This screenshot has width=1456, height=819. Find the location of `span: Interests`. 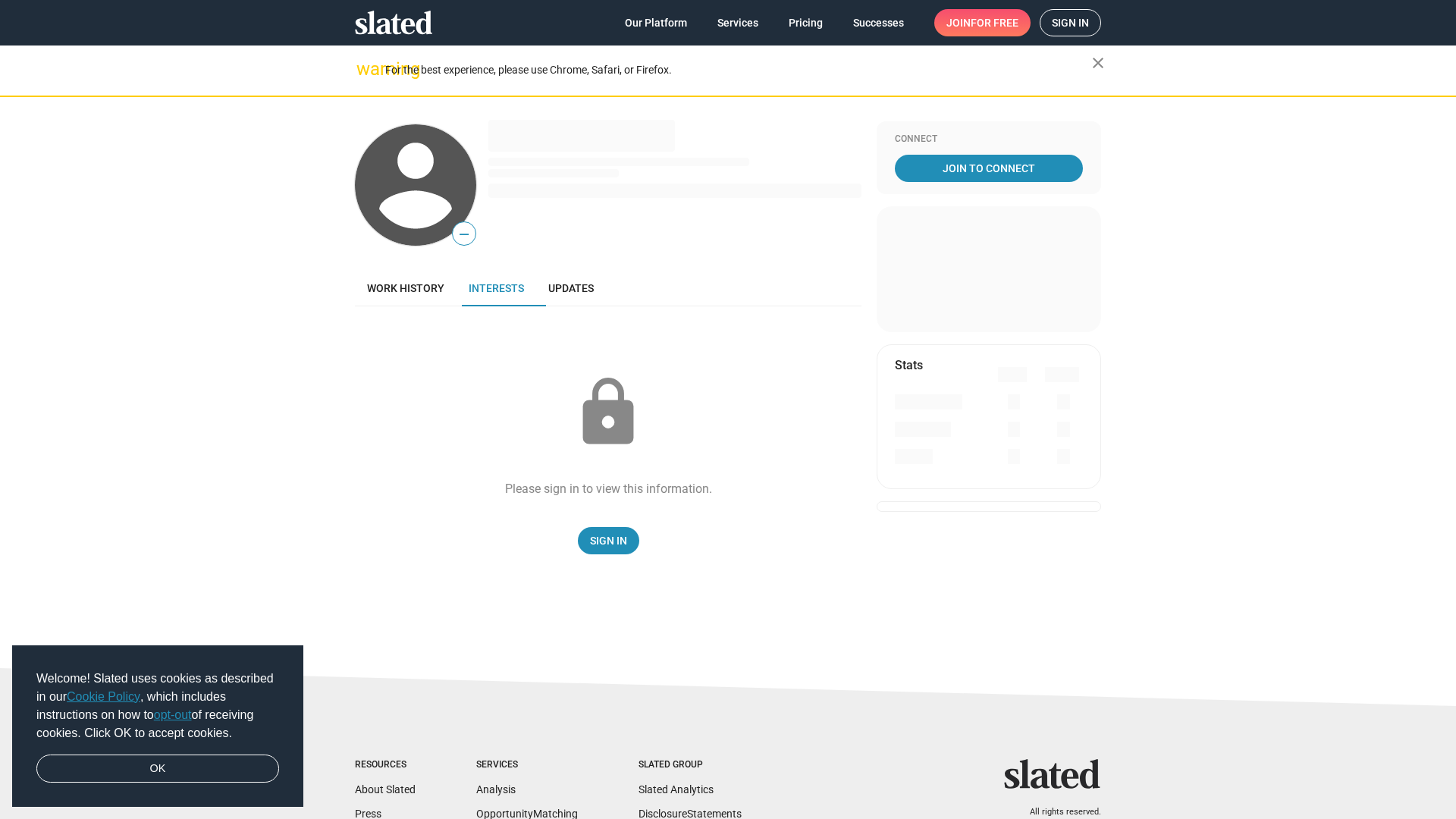

span: Interests is located at coordinates (496, 288).